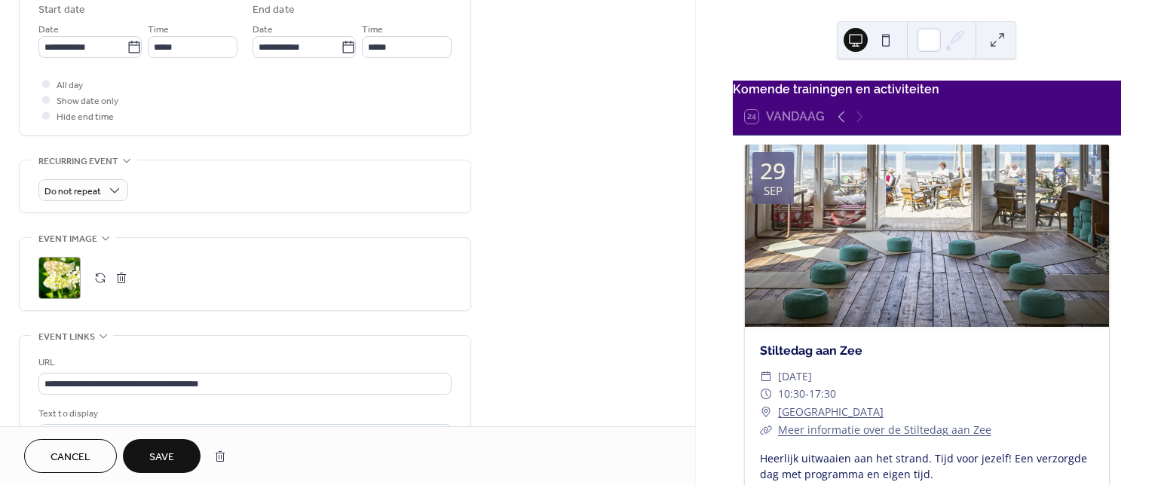 Image resolution: width=1158 pixels, height=485 pixels. What do you see at coordinates (274, 10) in the screenshot?
I see `div: End date` at bounding box center [274, 10].